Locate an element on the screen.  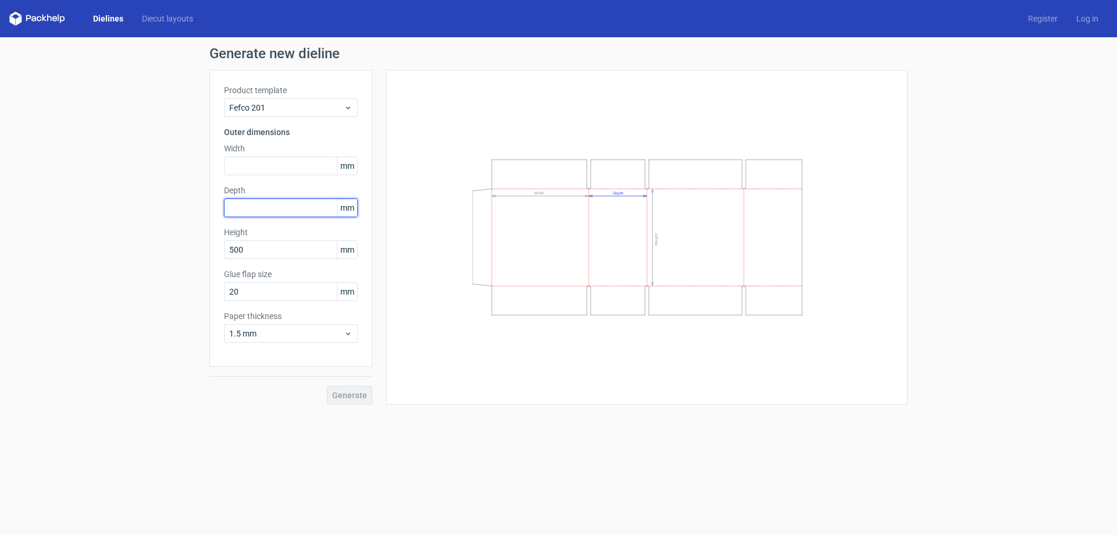
text: Width is located at coordinates (539, 193).